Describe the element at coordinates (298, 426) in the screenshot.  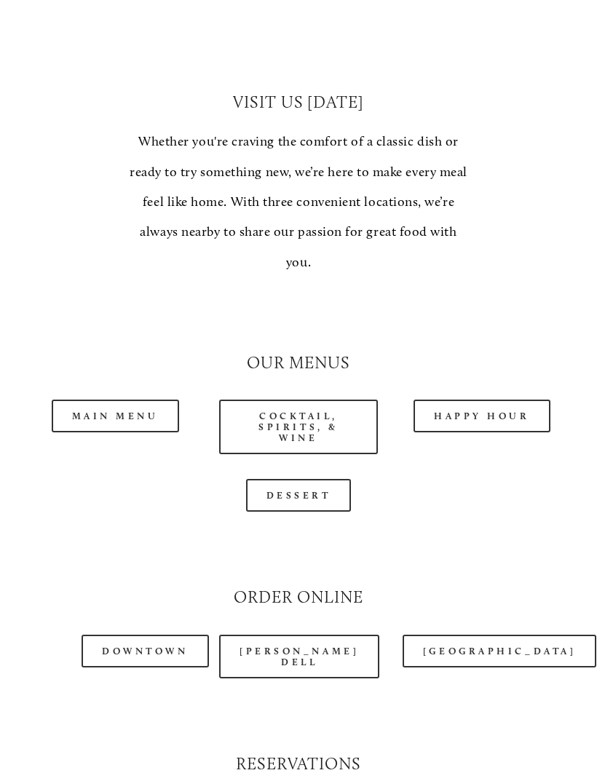
I see `a: Cocktail, Spirits, & Wine` at that location.